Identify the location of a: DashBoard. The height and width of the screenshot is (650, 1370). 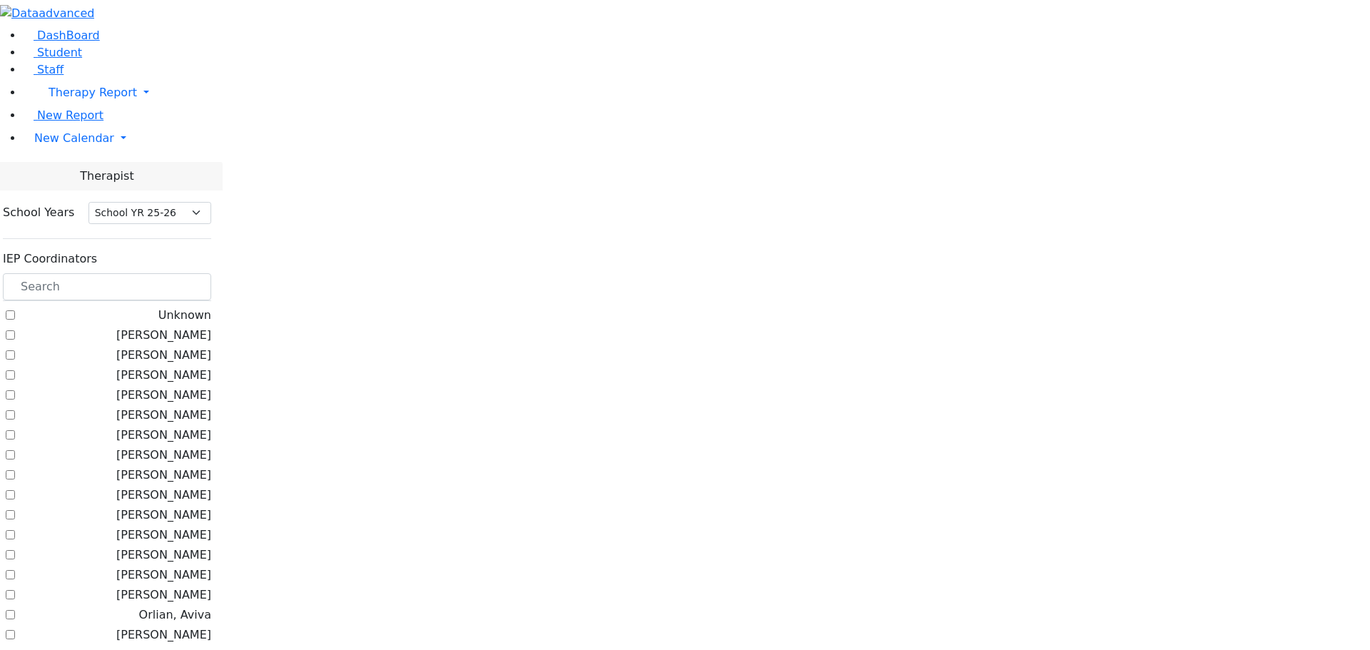
(61, 35).